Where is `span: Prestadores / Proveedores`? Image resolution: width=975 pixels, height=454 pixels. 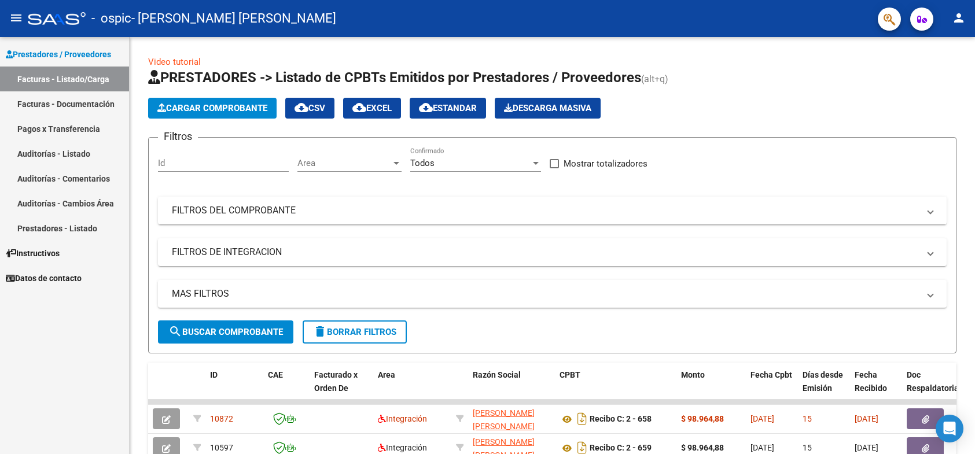
span: Prestadores / Proveedores is located at coordinates (58, 54).